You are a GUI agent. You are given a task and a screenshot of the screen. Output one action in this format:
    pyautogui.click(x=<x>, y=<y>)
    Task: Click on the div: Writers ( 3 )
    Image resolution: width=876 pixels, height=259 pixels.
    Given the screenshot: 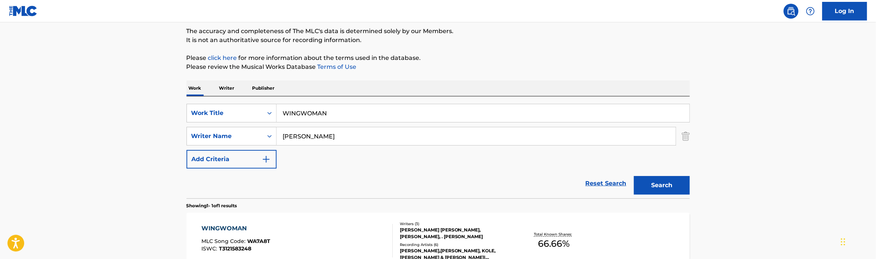 What is the action you would take?
    pyautogui.click(x=456, y=224)
    